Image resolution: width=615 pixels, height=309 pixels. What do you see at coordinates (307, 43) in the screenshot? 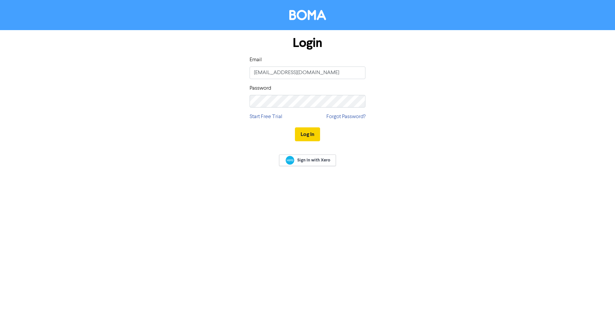
I see `h1: Login` at bounding box center [307, 43].